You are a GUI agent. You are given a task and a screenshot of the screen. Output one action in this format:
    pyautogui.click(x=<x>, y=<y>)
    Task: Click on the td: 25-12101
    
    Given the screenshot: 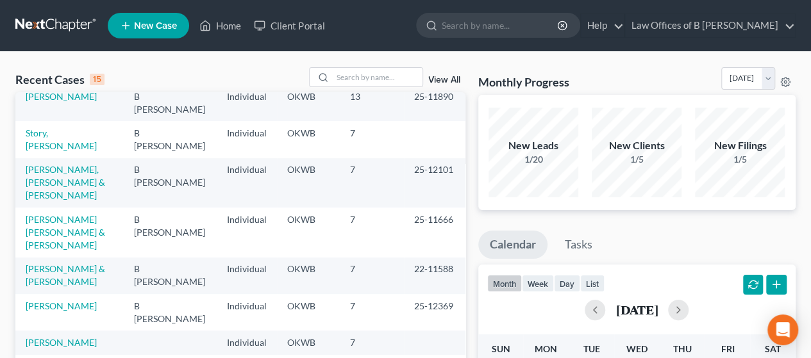 What is the action you would take?
    pyautogui.click(x=435, y=183)
    